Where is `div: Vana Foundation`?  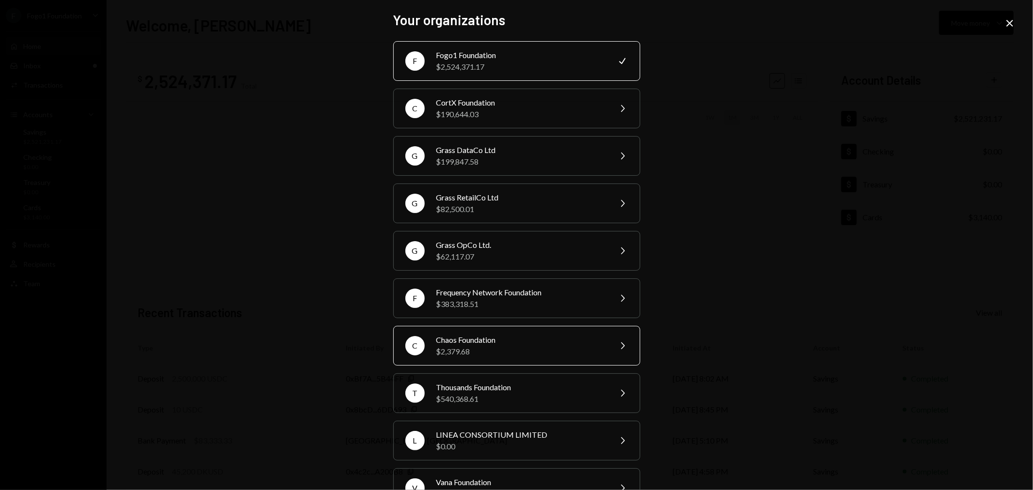 div: Vana Foundation is located at coordinates (521, 482).